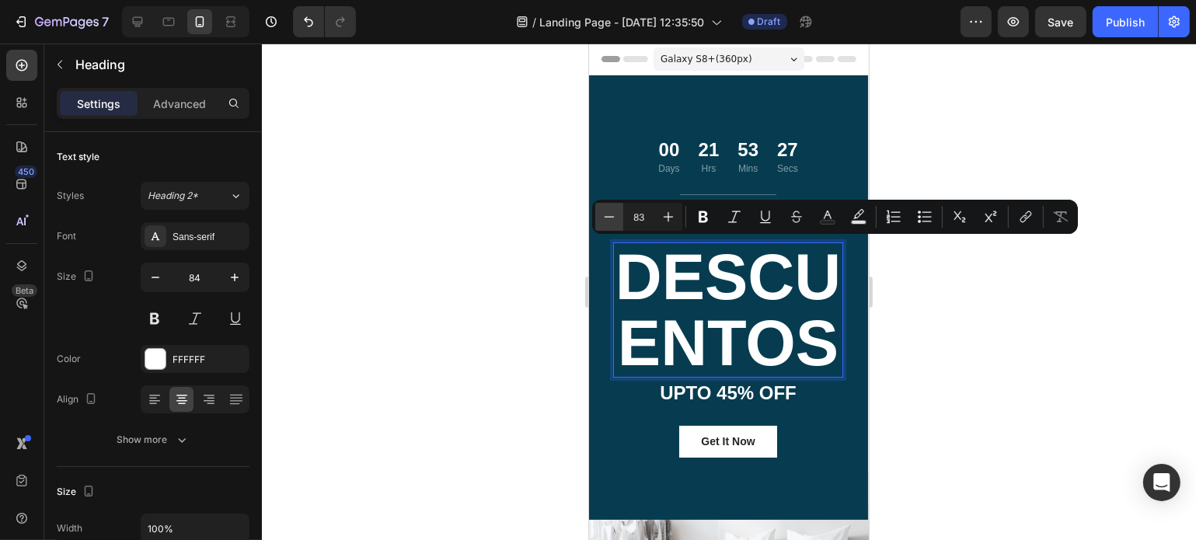 The width and height of the screenshot is (1196, 540). Describe the element at coordinates (26, 172) in the screenshot. I see `div: 450` at that location.